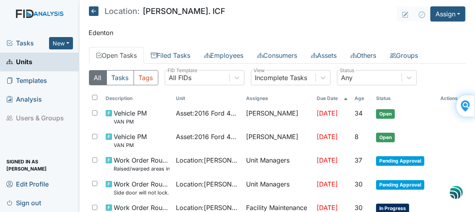 The width and height of the screenshot is (475, 212). I want to click on span: 8, so click(357, 137).